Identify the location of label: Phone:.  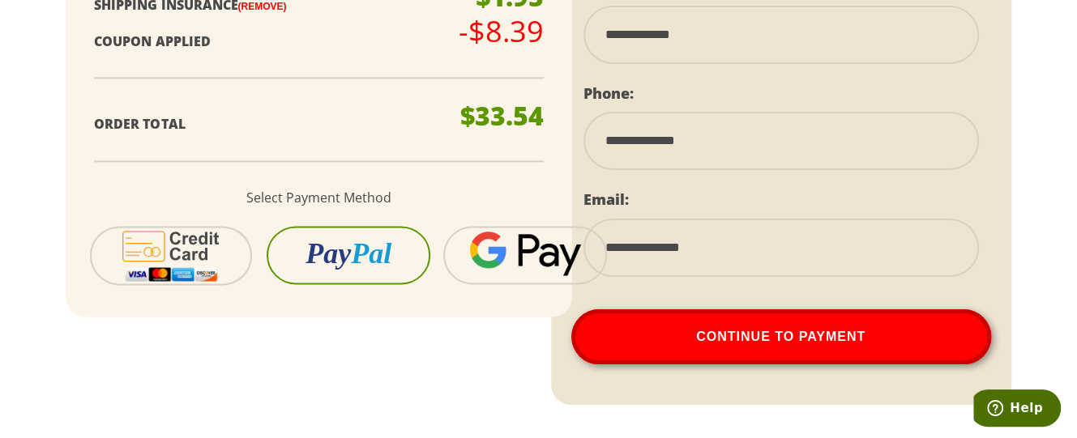
(608, 93).